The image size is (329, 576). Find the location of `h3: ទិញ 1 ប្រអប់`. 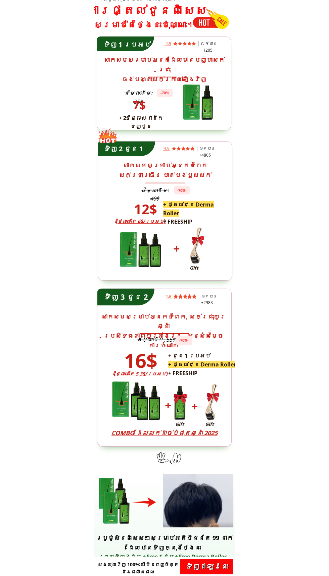

h3: ទិញ 1 ប្រអប់ is located at coordinates (133, 45).